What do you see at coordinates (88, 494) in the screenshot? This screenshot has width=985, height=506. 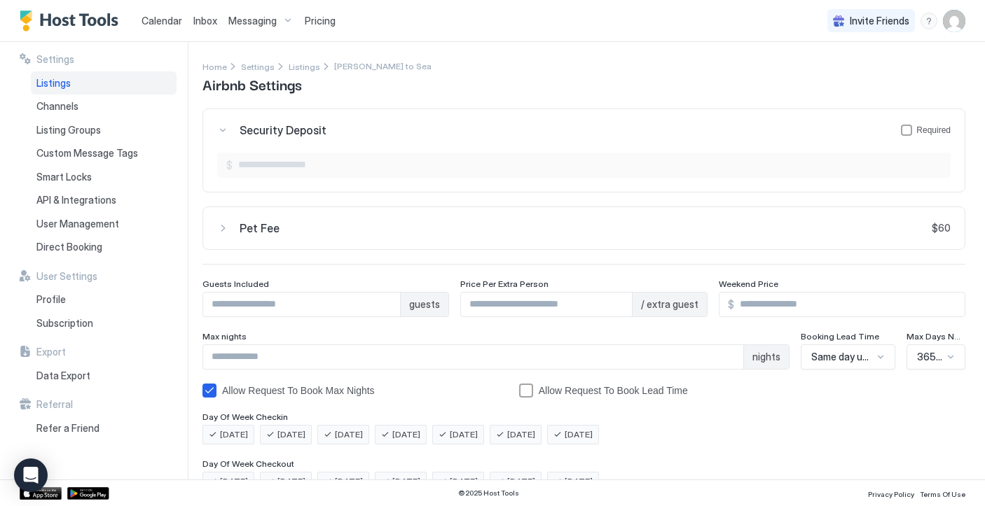 I see `a: Google Play Store` at bounding box center [88, 494].